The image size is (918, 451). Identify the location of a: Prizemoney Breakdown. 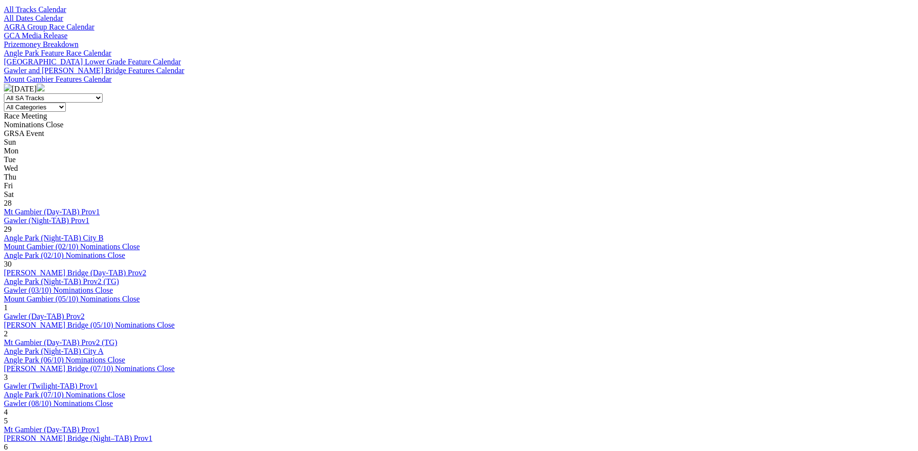
(41, 44).